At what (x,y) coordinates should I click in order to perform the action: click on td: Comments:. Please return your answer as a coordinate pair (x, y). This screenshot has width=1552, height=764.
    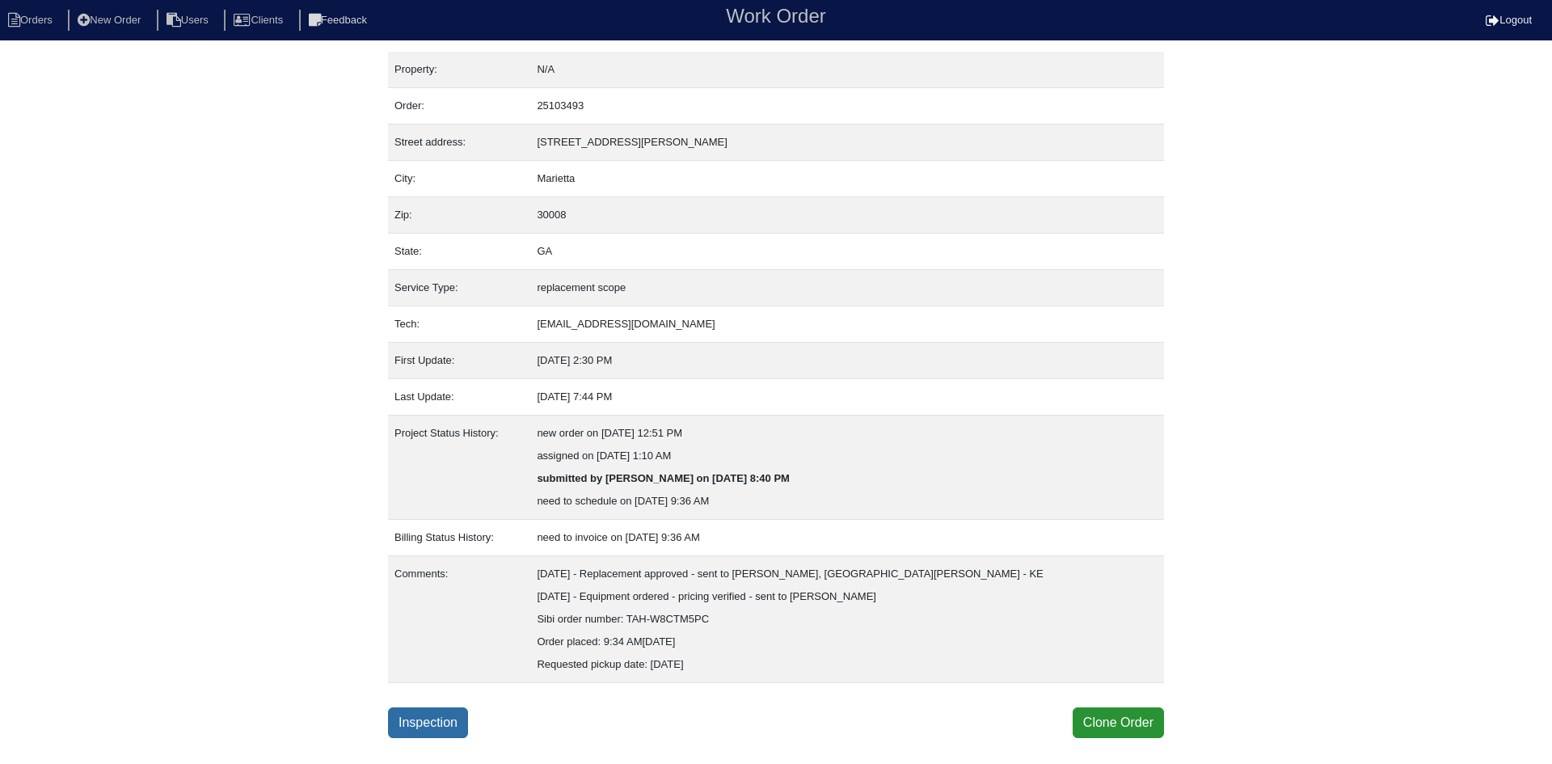
    Looking at the image, I should click on (459, 619).